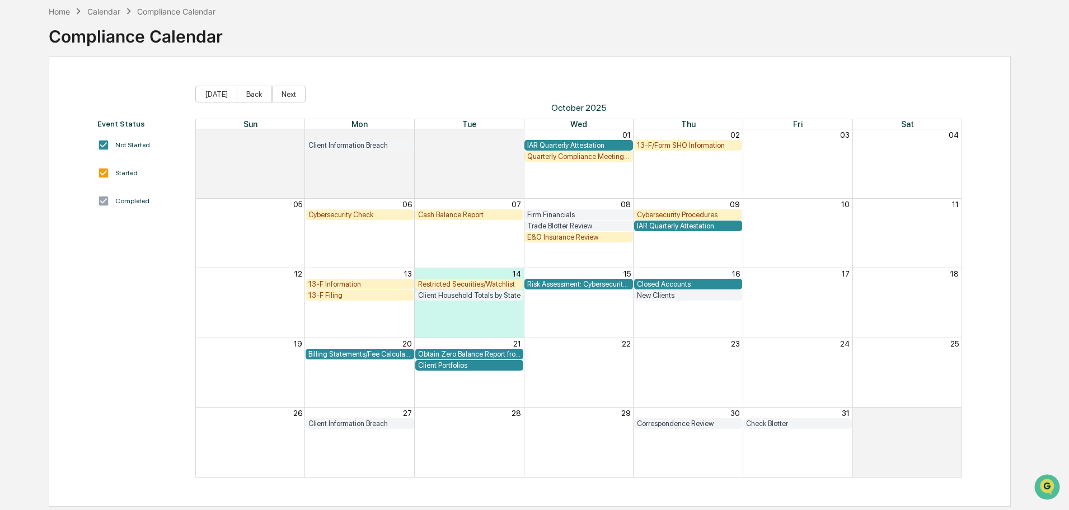 The width and height of the screenshot is (1069, 510). Describe the element at coordinates (41, 234) in the screenshot. I see `a: 🖐️Preclearance` at that location.